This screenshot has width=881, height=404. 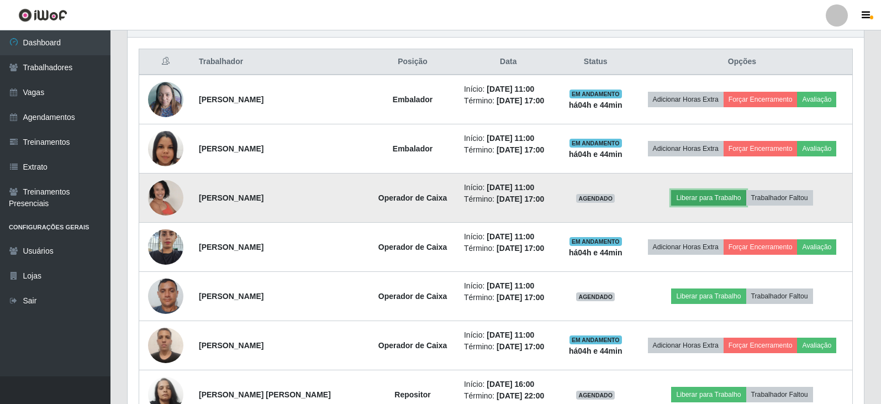 What do you see at coordinates (166, 99) in the screenshot?
I see `img: 1727202109087.jpeg` at bounding box center [166, 99].